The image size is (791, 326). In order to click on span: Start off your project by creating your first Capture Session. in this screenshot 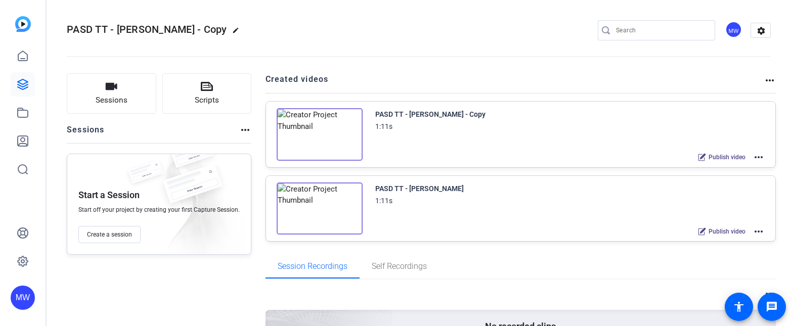, I will do `click(159, 210)`.